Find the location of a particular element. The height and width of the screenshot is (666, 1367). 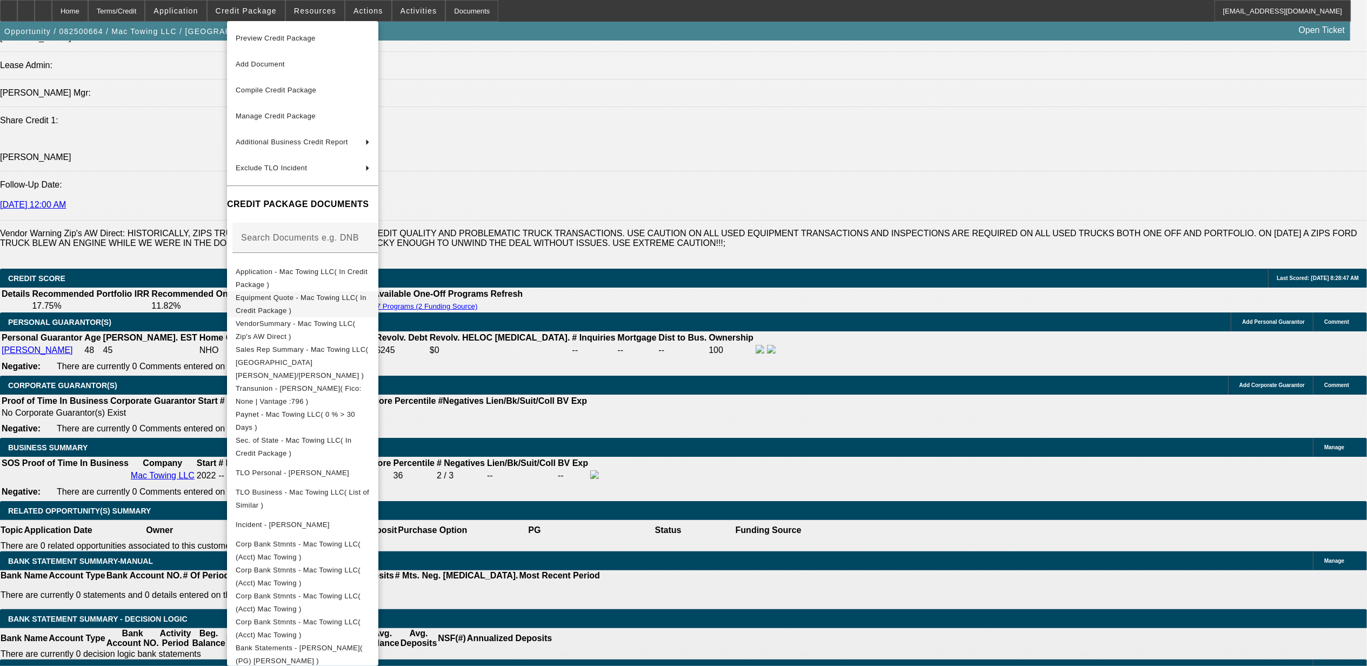

button: Sales Rep Summary - Mac Towing LLC( Haraden, Amanda/Taylor, Lukas ) is located at coordinates (303, 362).